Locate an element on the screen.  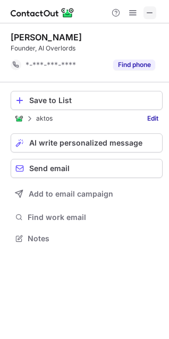
img: ContactOut v5.3.10 is located at coordinates (42, 13).